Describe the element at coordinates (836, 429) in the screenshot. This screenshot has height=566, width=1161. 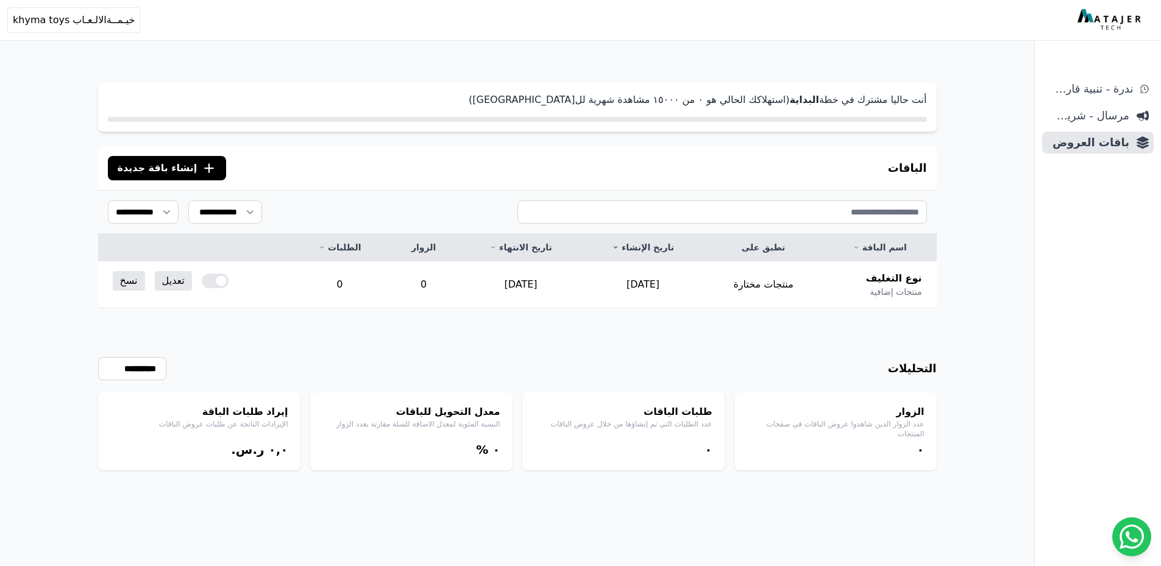
I see `p: عدد الزوار الذين شاهدوا عروض الباقات في صفحات المنتجات` at that location.